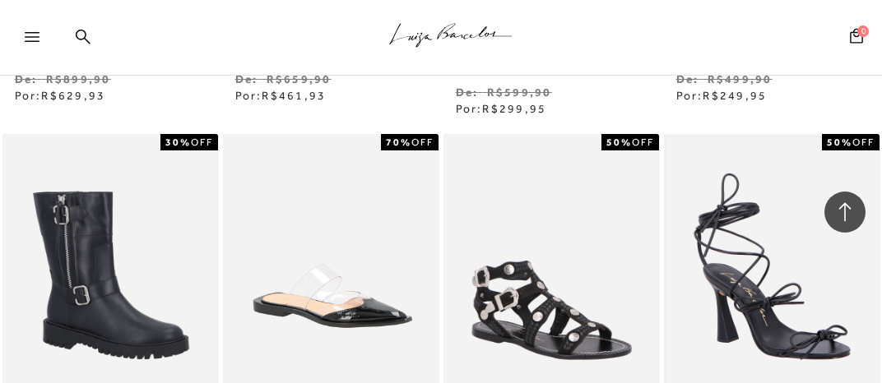 The image size is (882, 383). I want to click on span: R$249,95, so click(735, 95).